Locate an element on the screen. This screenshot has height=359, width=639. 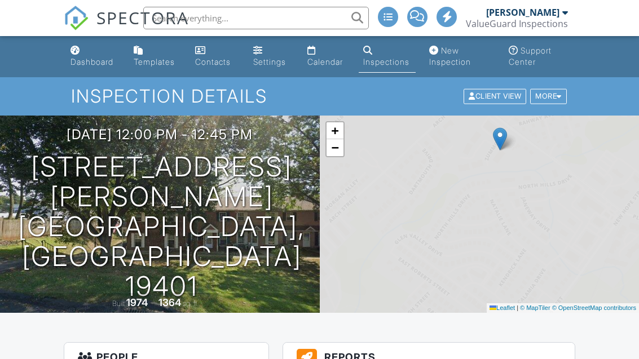
a: Support Center is located at coordinates (538, 56).